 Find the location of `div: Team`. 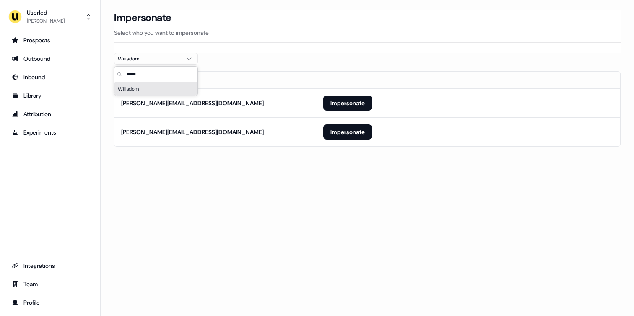

div: Team is located at coordinates (50, 284).